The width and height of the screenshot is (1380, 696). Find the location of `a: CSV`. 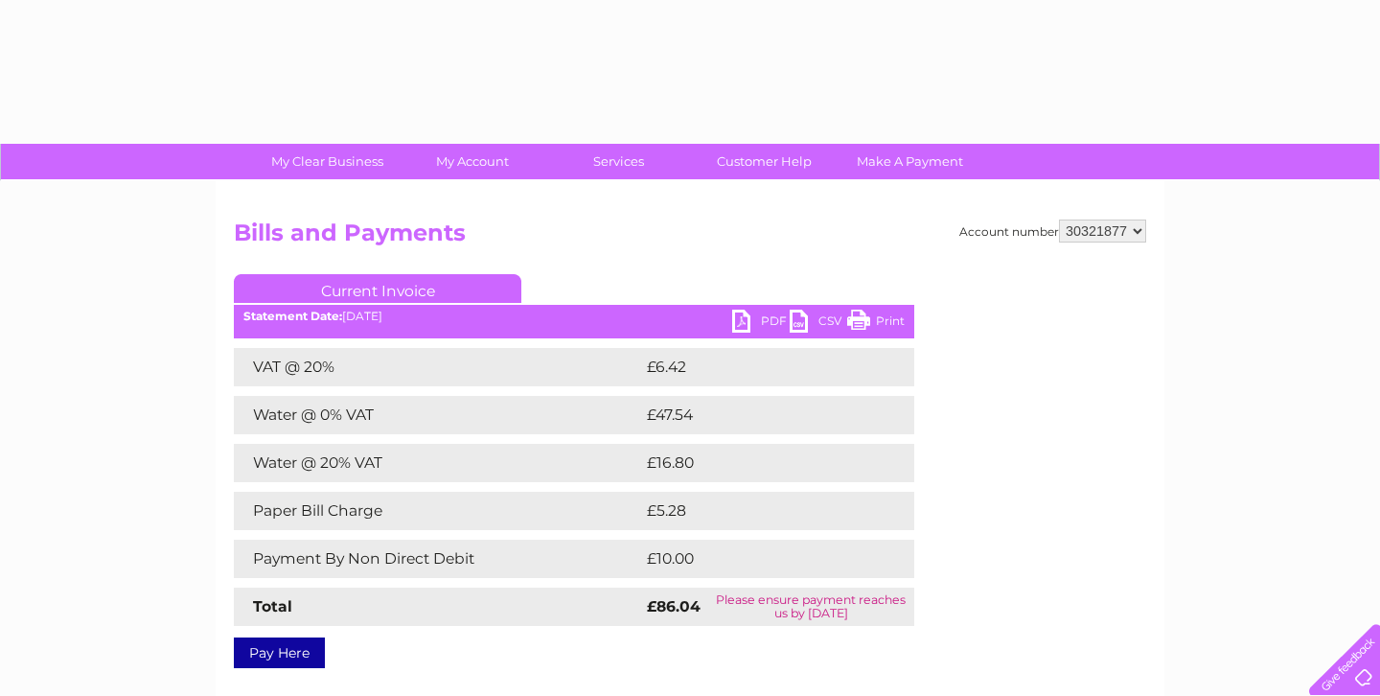

a: CSV is located at coordinates (818, 323).